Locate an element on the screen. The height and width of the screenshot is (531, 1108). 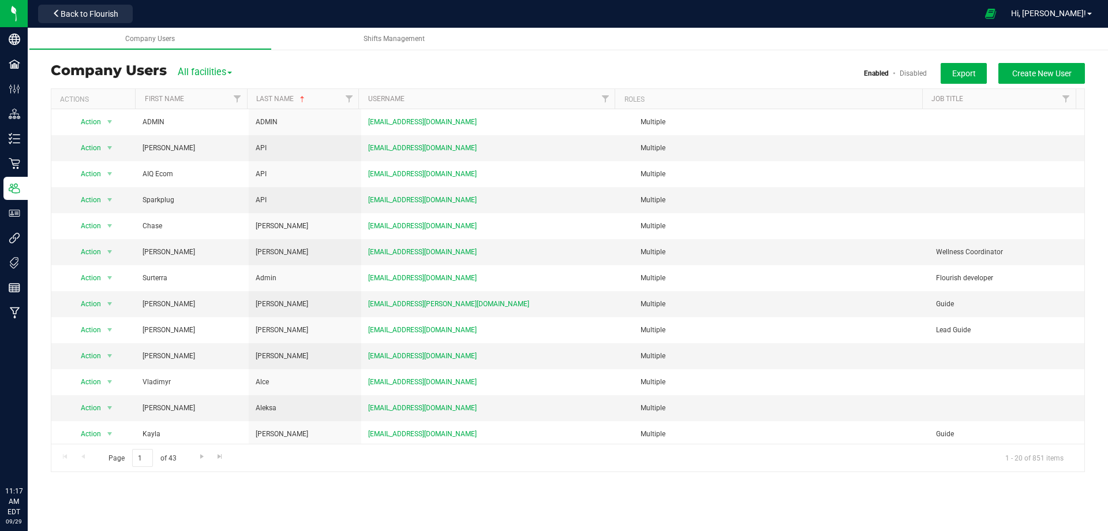
button: Export is located at coordinates (964, 73).